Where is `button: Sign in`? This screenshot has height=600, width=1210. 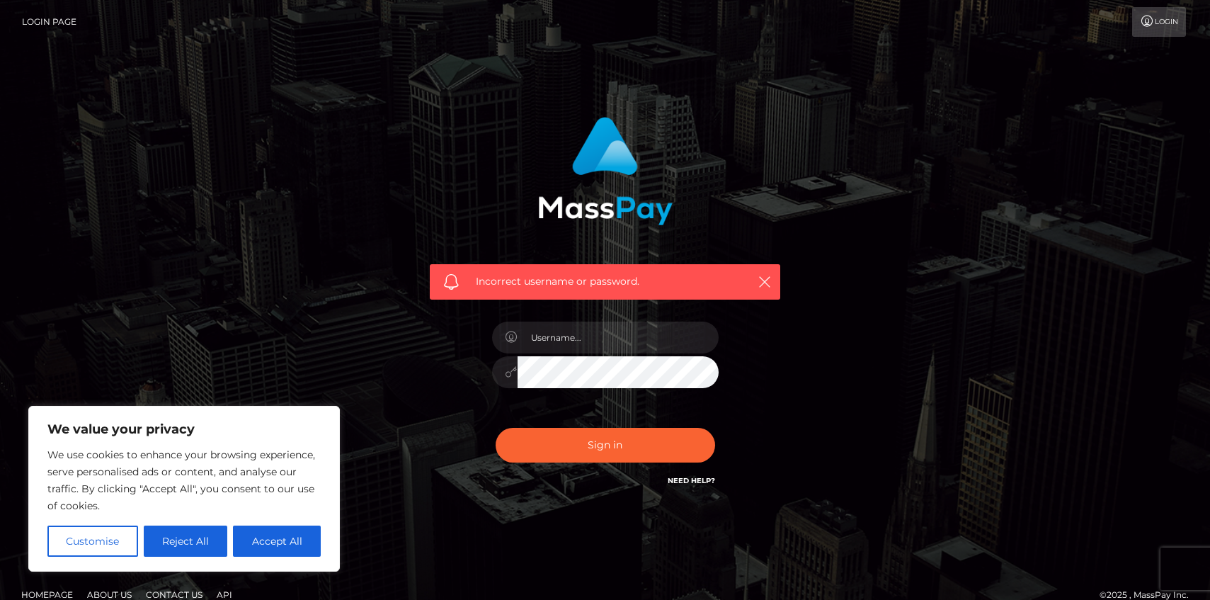 button: Sign in is located at coordinates (606, 445).